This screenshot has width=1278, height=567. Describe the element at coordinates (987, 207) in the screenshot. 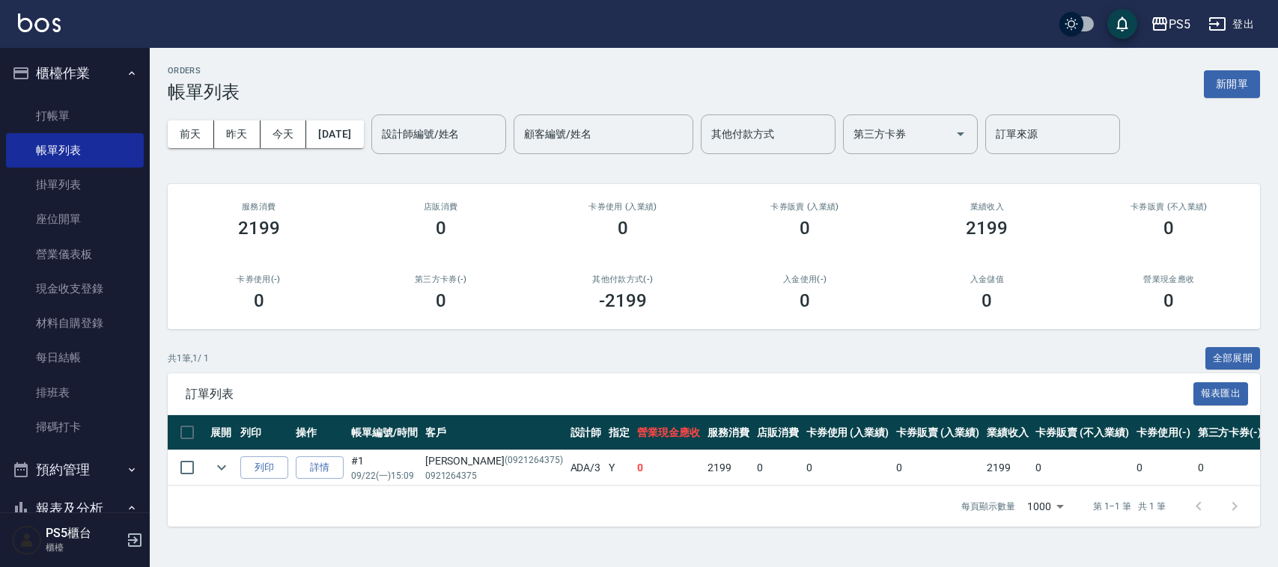

I see `h2: 業績收入` at that location.